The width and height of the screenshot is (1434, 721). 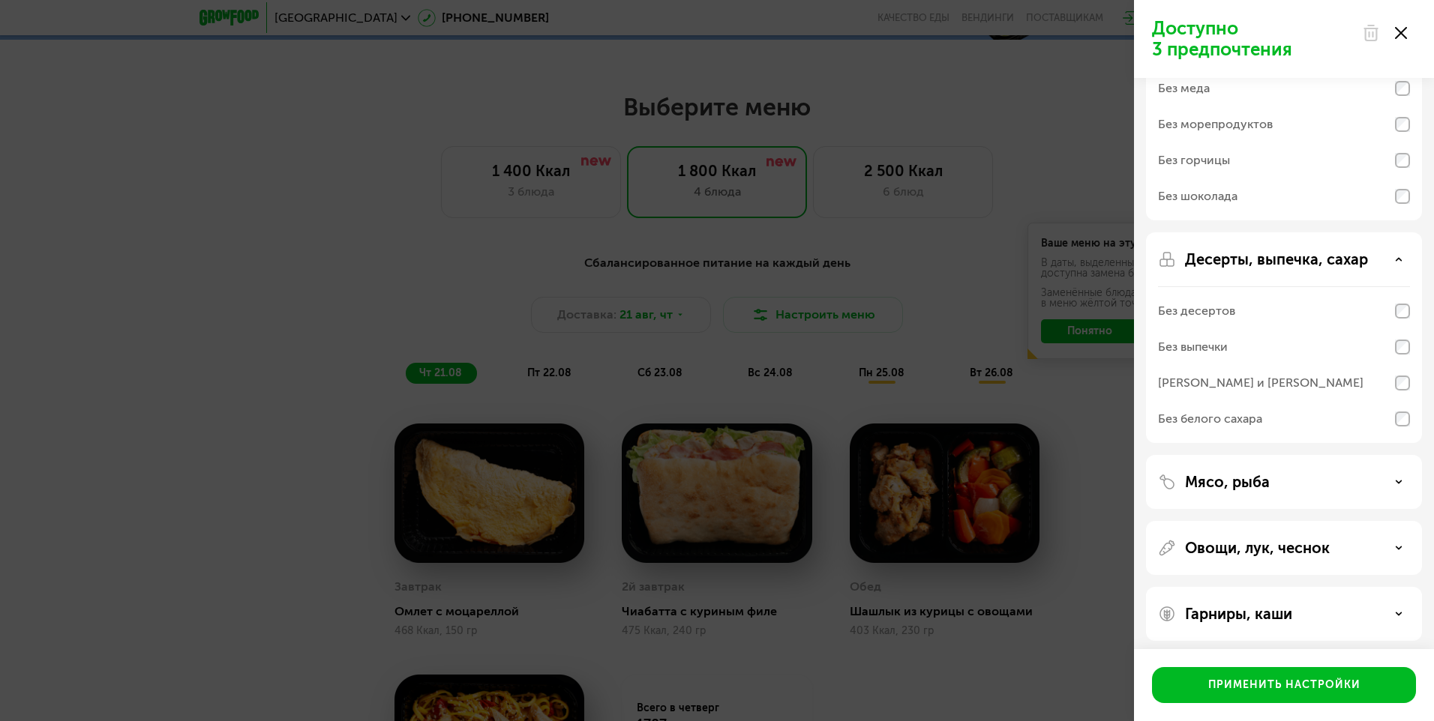 I want to click on div: Применить настройки, so click(x=1284, y=685).